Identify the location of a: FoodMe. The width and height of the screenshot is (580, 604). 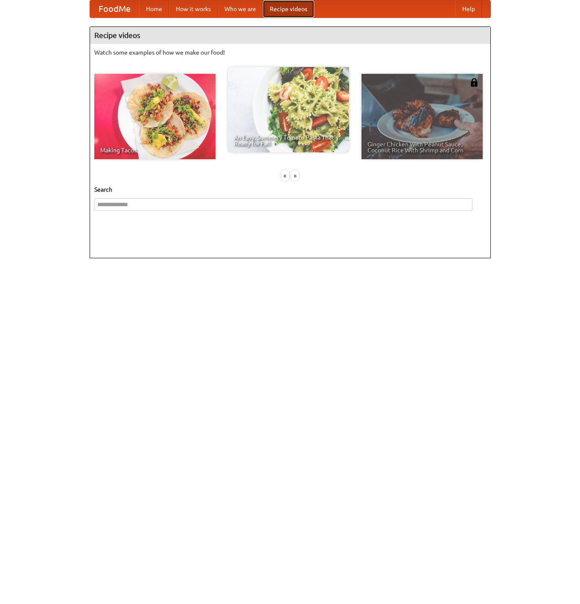
(114, 9).